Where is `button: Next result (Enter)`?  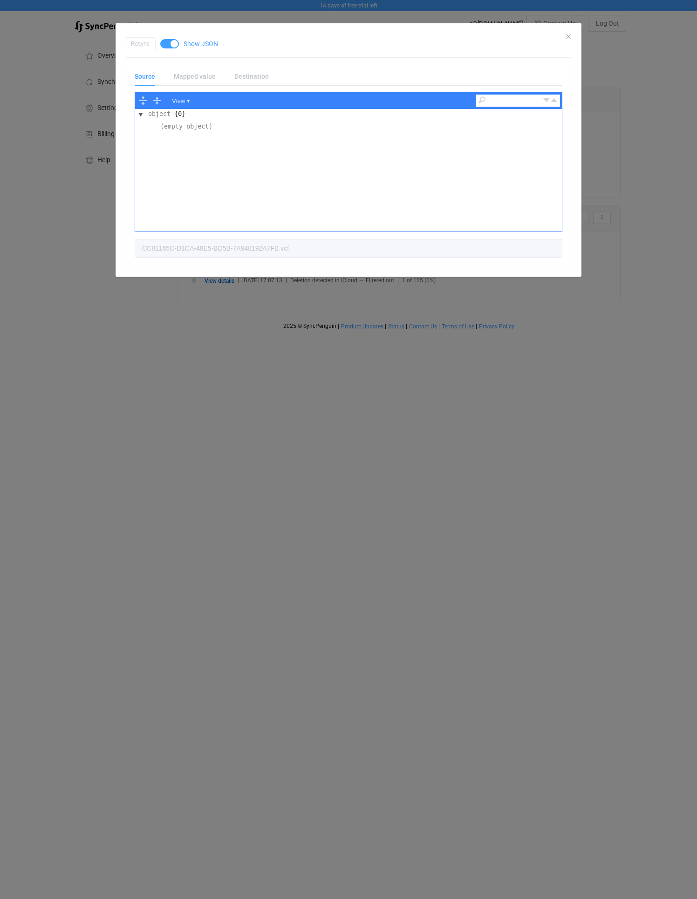 button: Next result (Enter) is located at coordinates (546, 101).